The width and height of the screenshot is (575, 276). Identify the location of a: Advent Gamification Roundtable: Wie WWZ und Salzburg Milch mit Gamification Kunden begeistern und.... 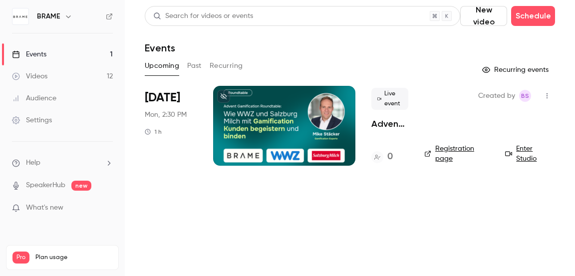
(390, 124).